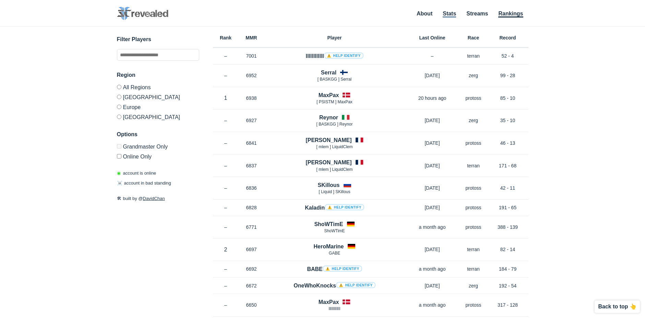 This screenshot has width=645, height=318. Describe the element at coordinates (251, 249) in the screenshot. I see `p: 6697` at that location.